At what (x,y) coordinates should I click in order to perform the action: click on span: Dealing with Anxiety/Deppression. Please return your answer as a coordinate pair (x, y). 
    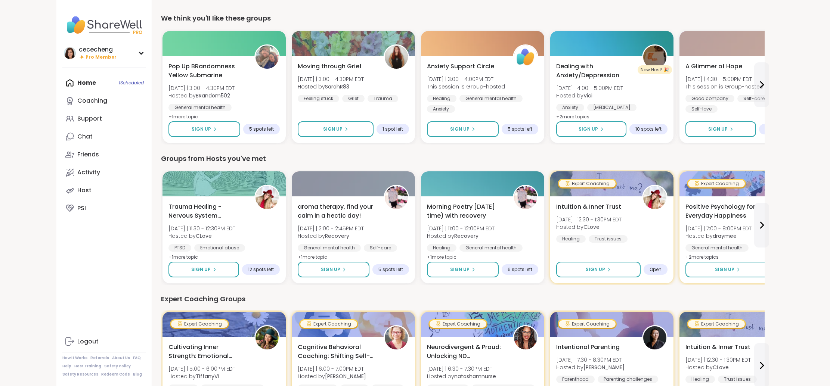
    Looking at the image, I should click on (595, 71).